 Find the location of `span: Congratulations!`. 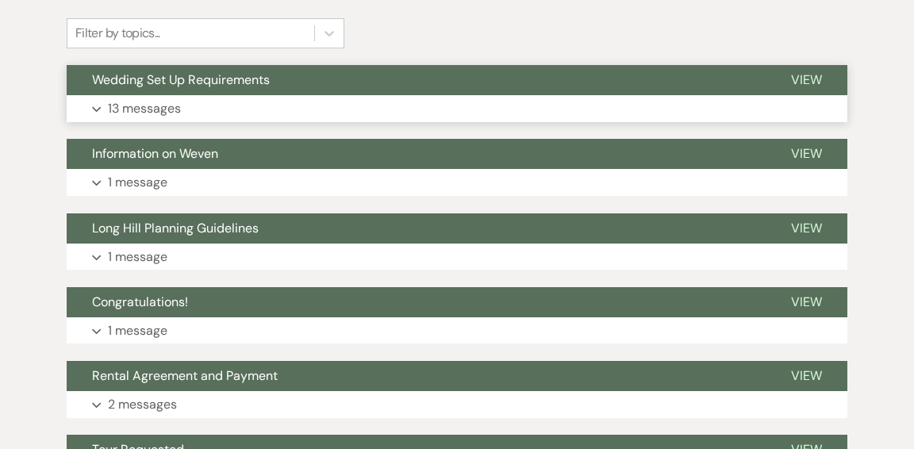

span: Congratulations! is located at coordinates (140, 302).